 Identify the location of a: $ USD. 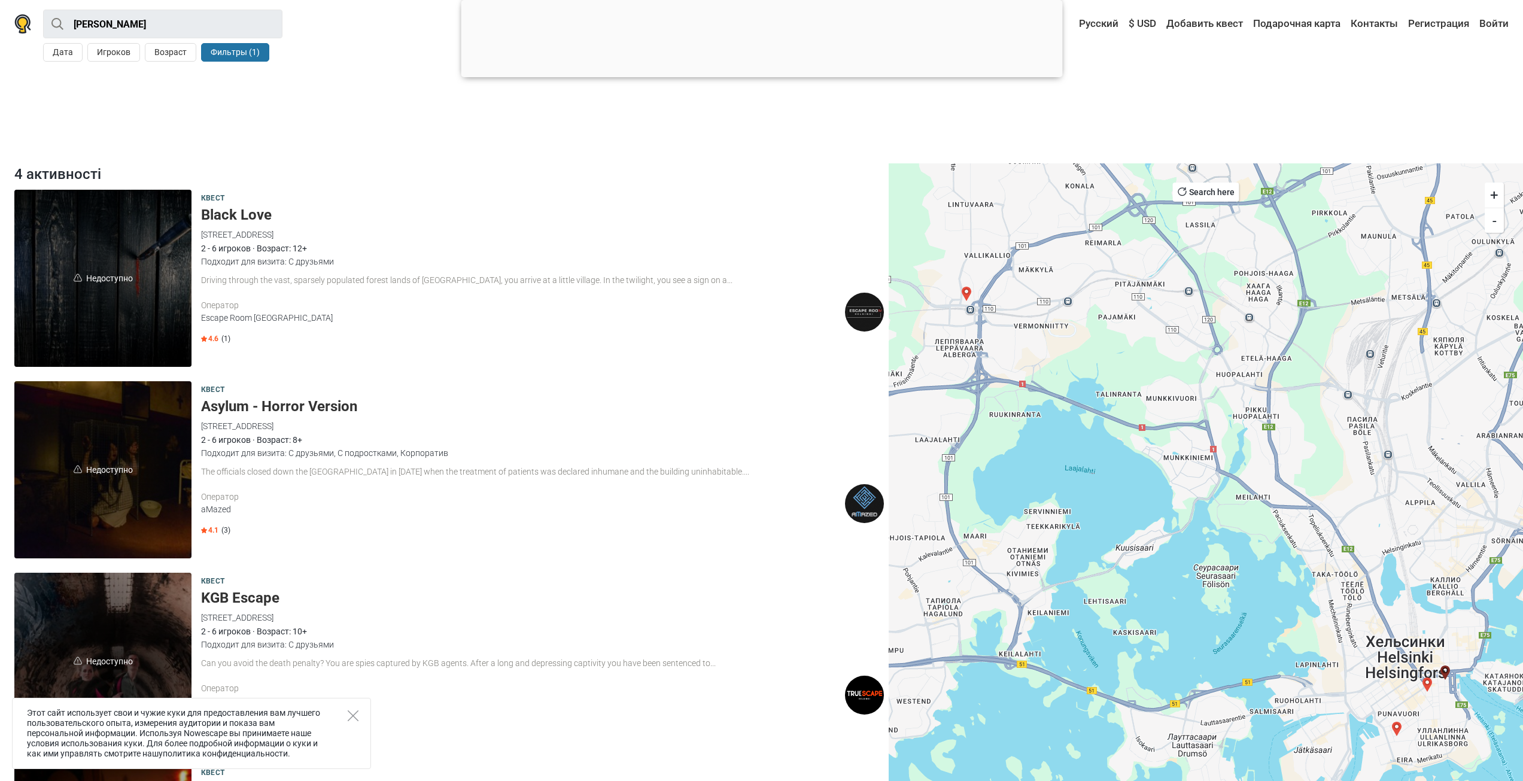
(1142, 24).